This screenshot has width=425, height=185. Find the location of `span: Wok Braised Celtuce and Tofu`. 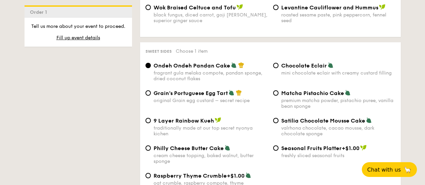

span: Wok Braised Celtuce and Tofu is located at coordinates (194, 7).